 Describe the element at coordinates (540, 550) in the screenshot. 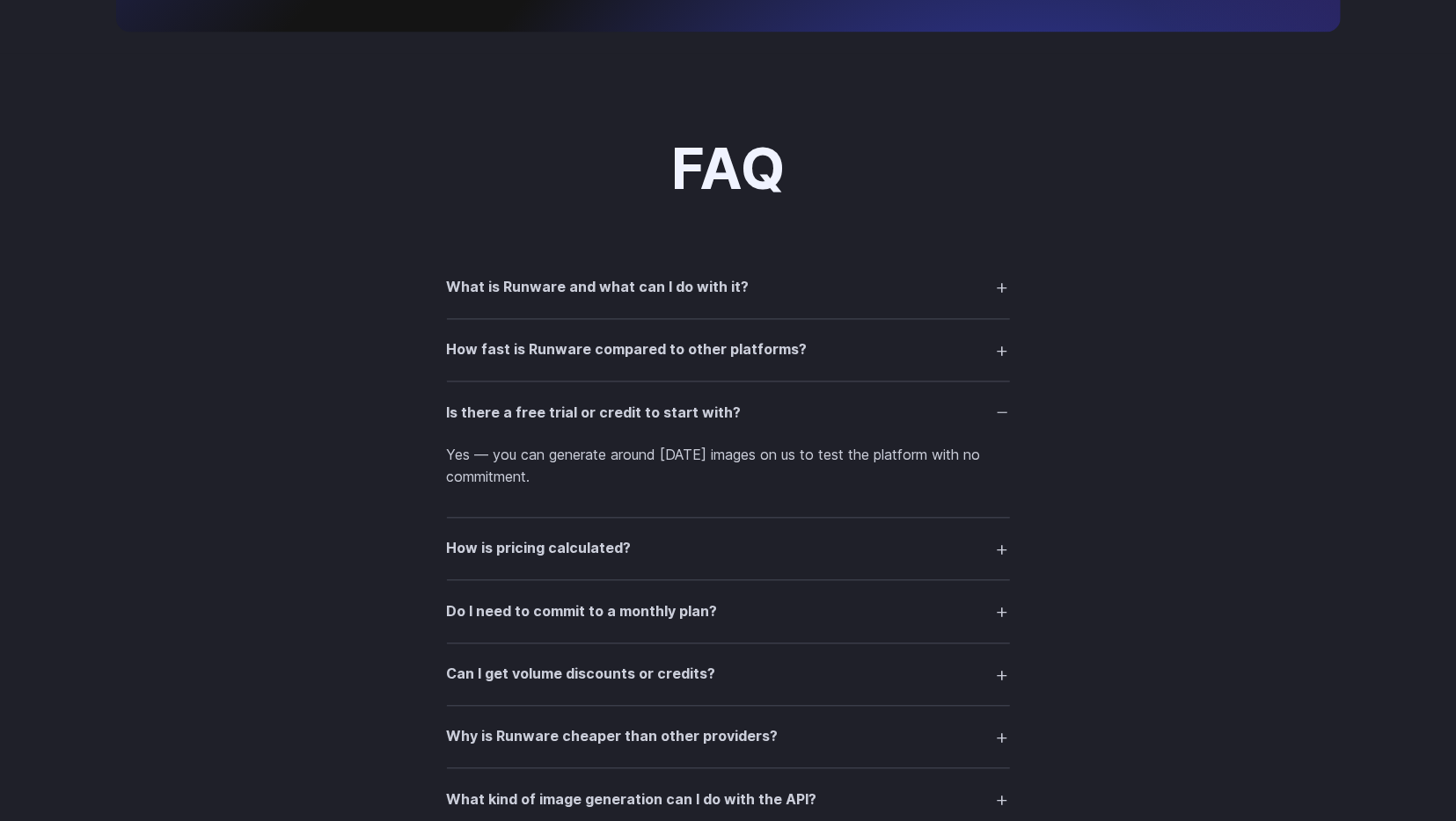

I see `h3: How is pricing calculated?` at that location.